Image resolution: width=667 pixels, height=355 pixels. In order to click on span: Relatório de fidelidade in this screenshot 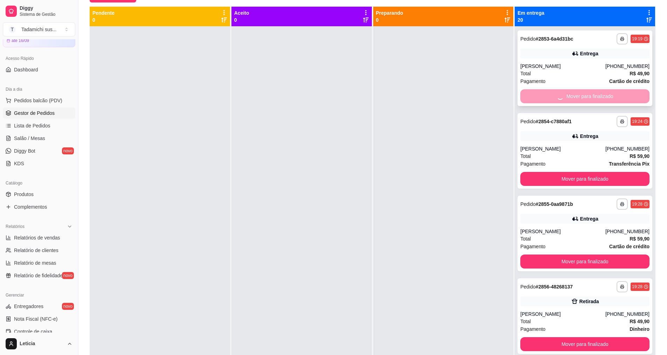, I will do `click(38, 276)`.